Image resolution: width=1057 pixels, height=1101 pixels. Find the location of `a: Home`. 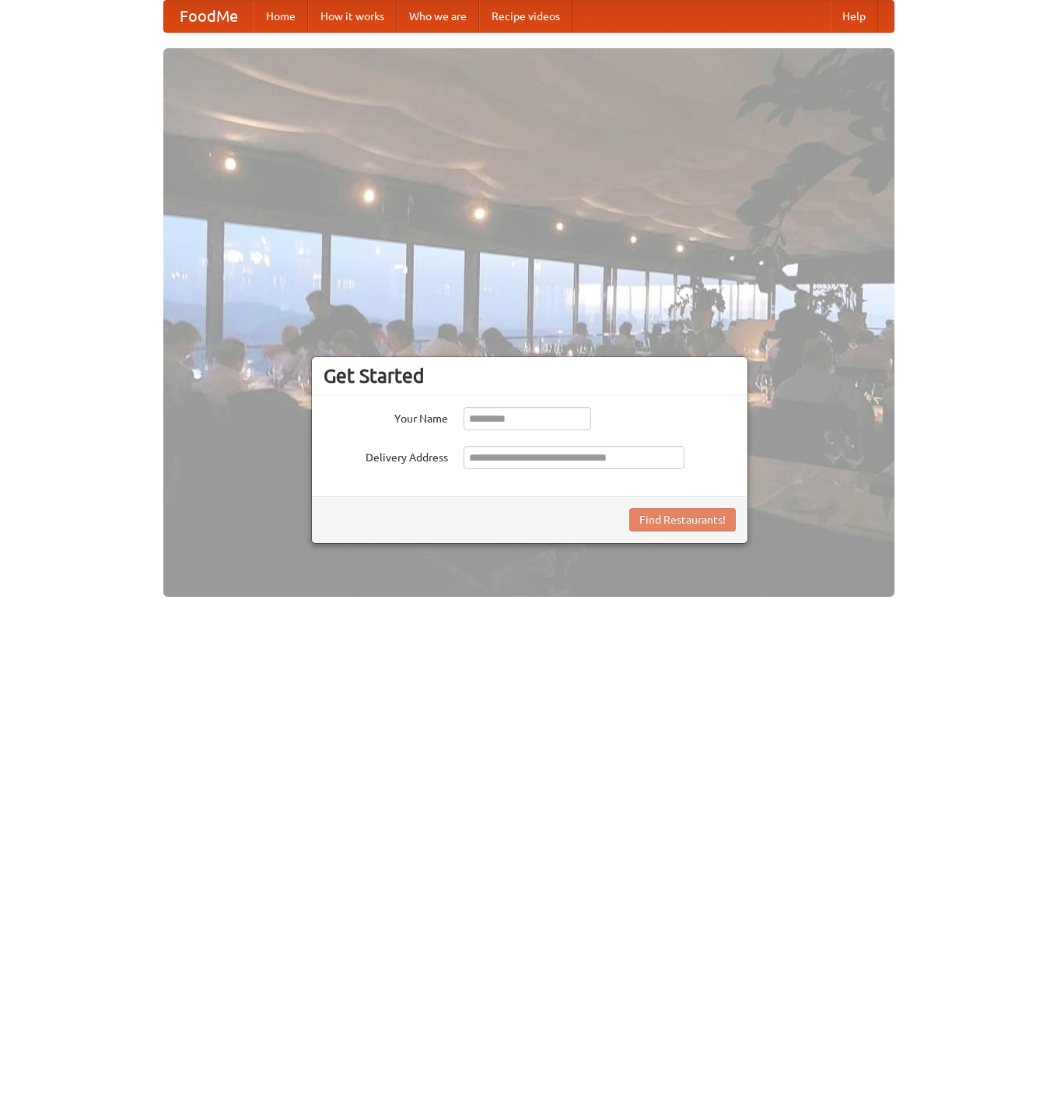

a: Home is located at coordinates (281, 16).